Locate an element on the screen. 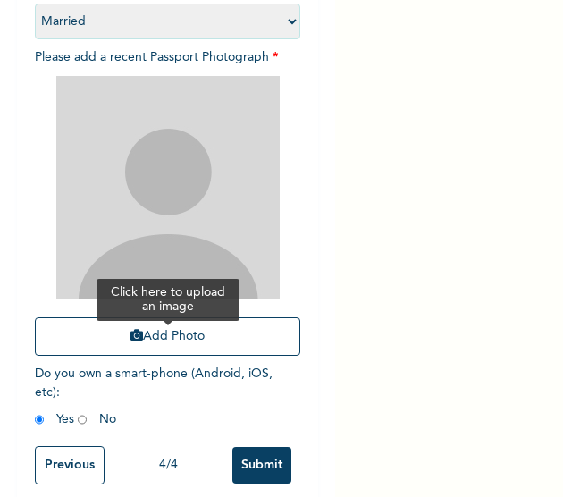 The image size is (563, 497). div: 4 / 4 is located at coordinates (169, 465).